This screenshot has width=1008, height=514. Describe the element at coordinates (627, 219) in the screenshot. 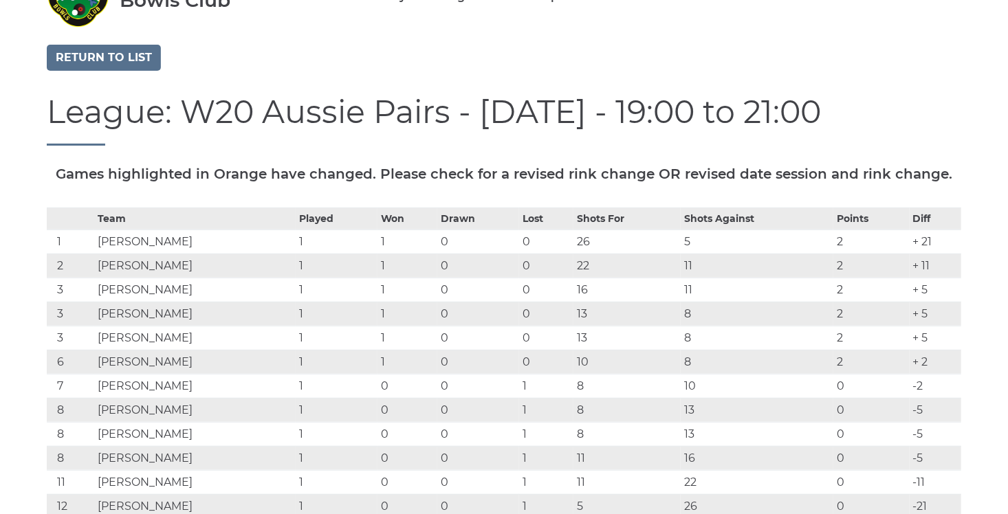

I see `th: Shots For` at that location.